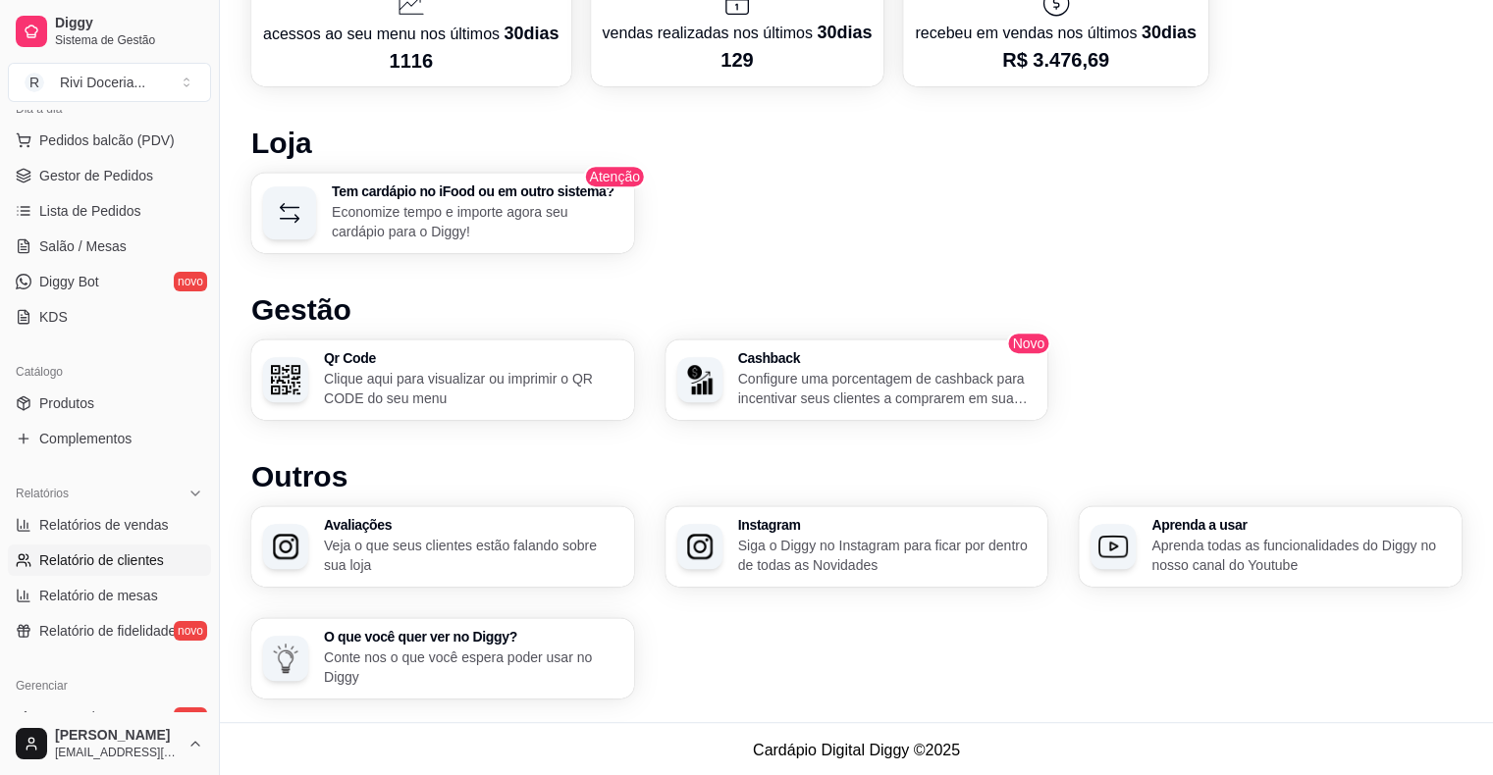 This screenshot has width=1493, height=775. Describe the element at coordinates (614, 177) in the screenshot. I see `span: Atenção` at that location.